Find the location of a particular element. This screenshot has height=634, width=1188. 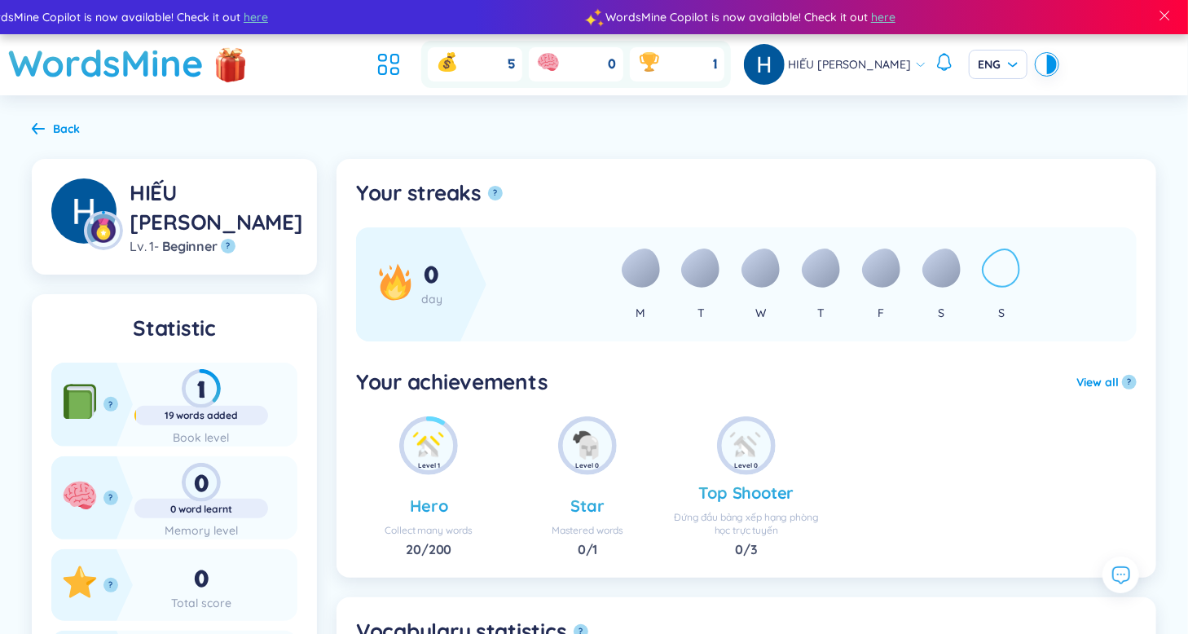

div: 1 is located at coordinates (201, 389).